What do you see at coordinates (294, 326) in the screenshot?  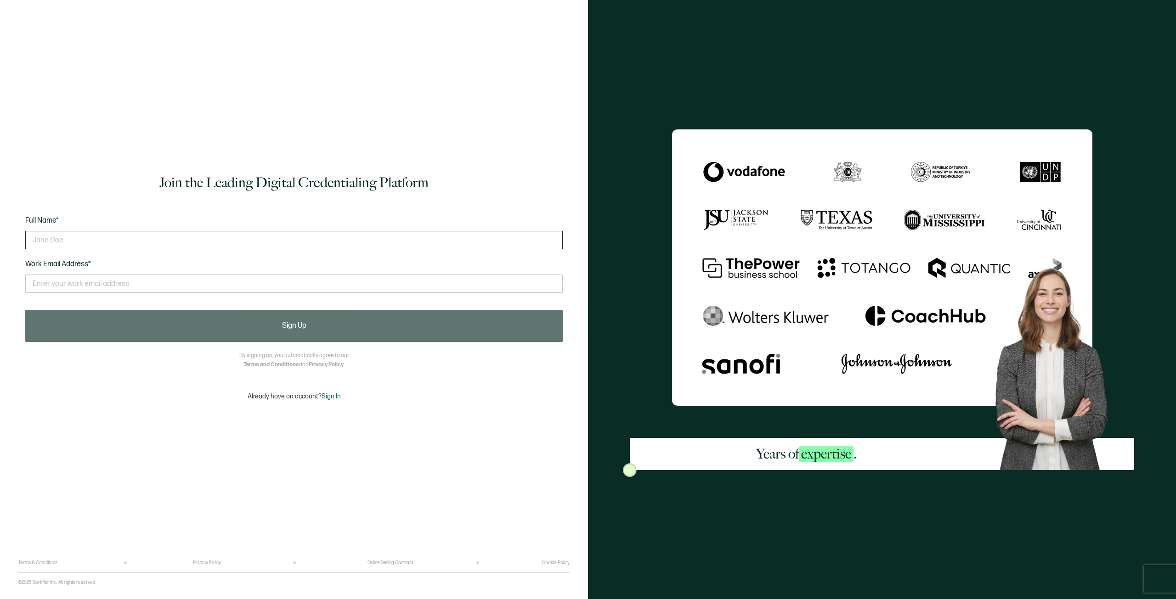 I see `button: Sign Up` at bounding box center [294, 326].